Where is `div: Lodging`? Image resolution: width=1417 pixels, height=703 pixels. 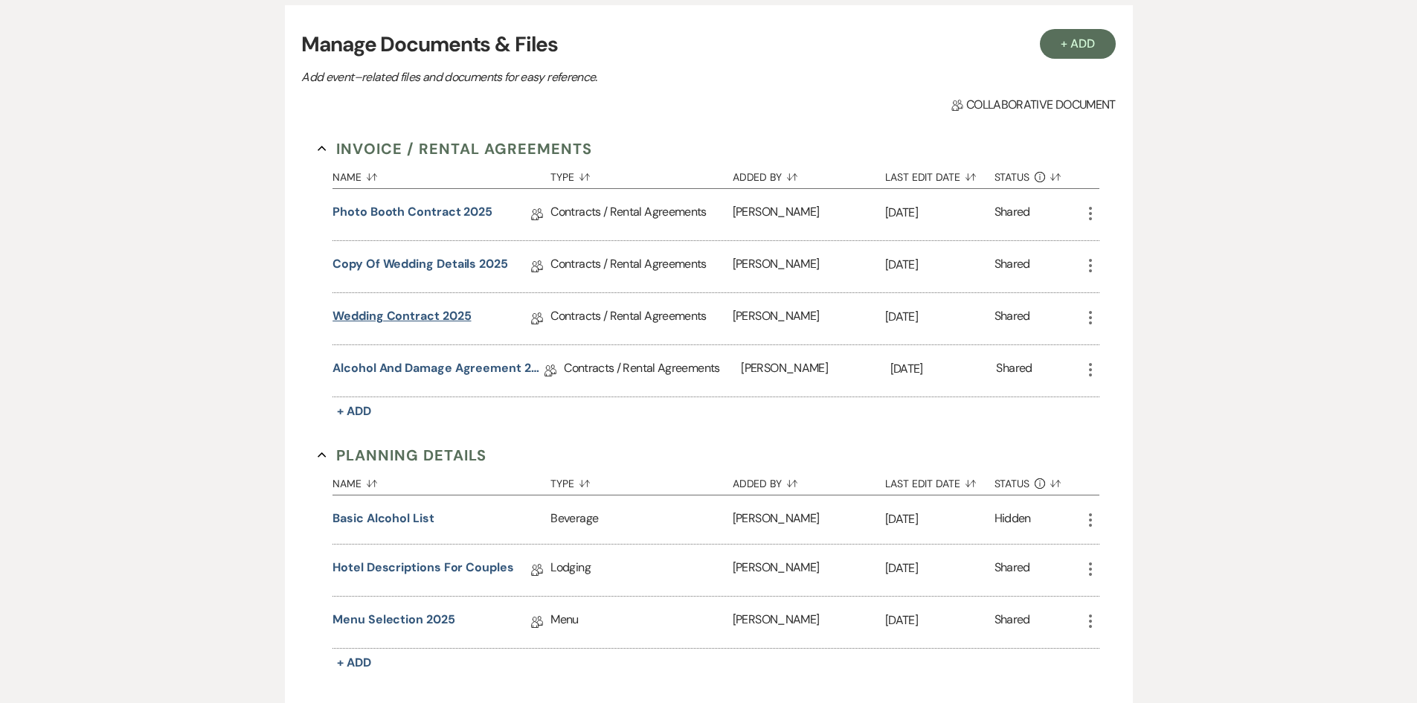
div: Lodging is located at coordinates (641, 570).